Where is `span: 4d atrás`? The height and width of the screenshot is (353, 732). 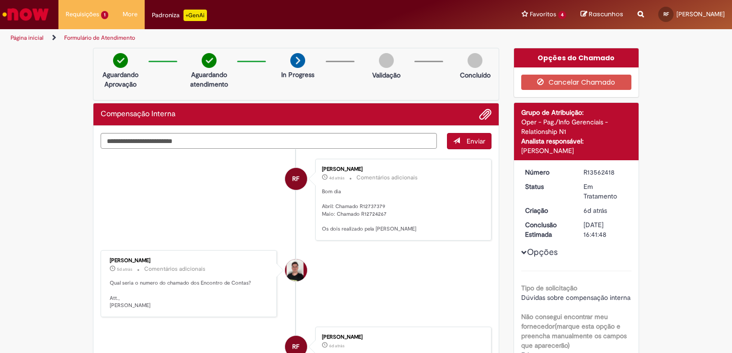 span: 4d atrás is located at coordinates (337, 178).